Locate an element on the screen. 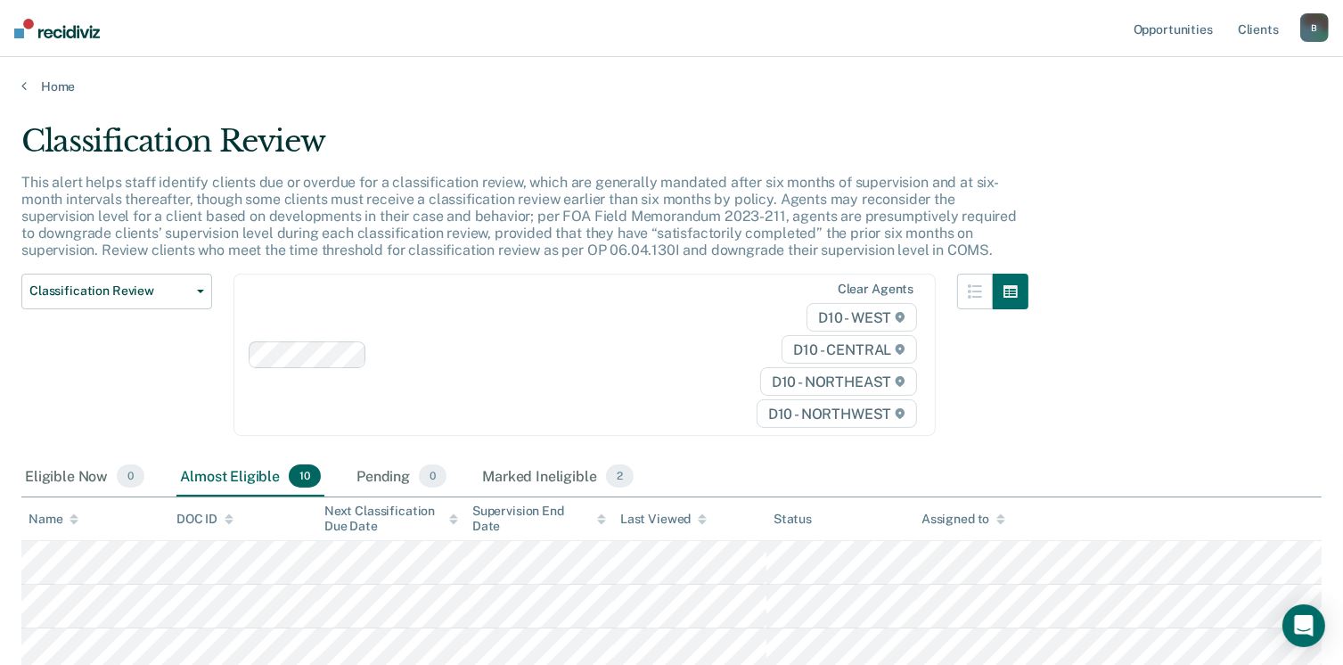 Image resolution: width=1343 pixels, height=665 pixels. div: Last Viewed is located at coordinates (663, 519).